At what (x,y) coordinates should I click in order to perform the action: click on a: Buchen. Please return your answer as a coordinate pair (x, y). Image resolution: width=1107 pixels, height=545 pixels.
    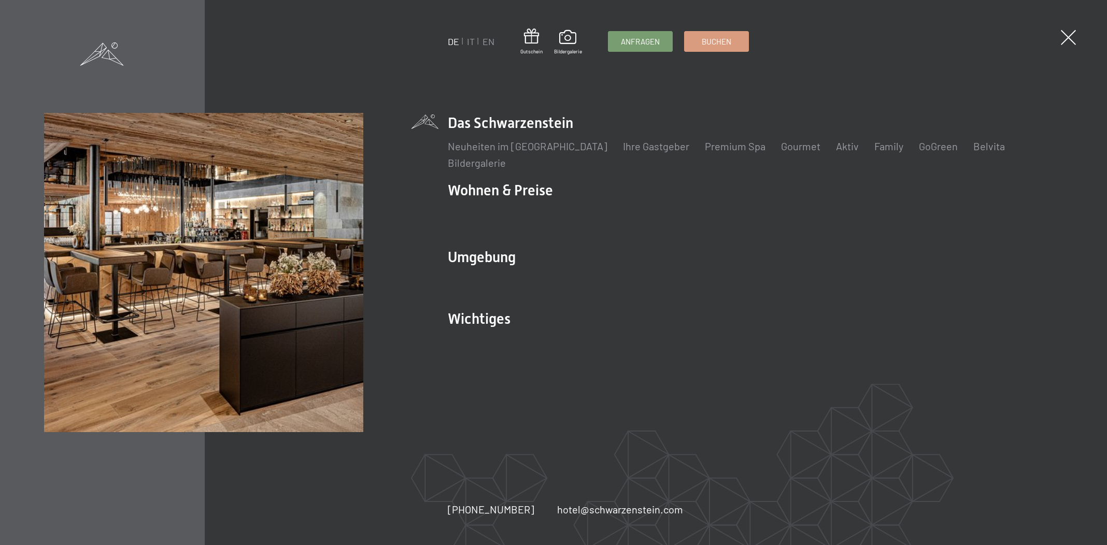
    Looking at the image, I should click on (716, 41).